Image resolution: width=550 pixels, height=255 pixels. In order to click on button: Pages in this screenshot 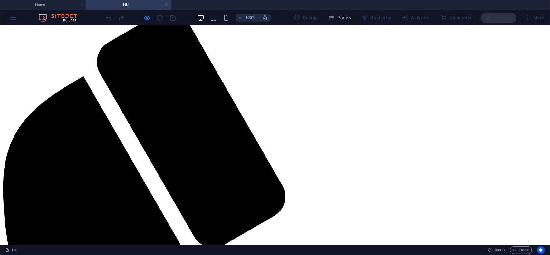, I will do `click(340, 18)`.